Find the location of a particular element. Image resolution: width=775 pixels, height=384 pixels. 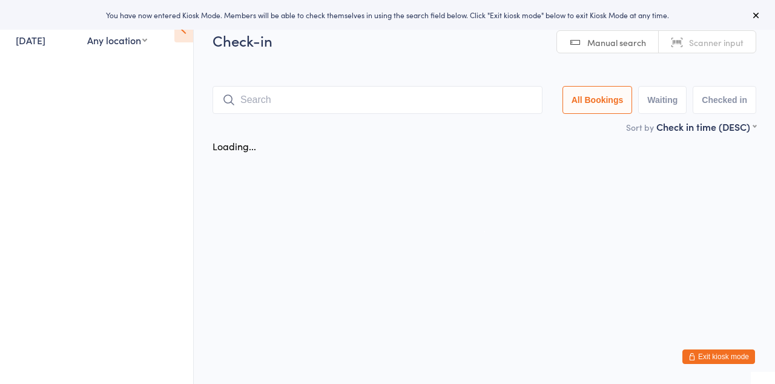

button: Checked in is located at coordinates (724, 100).